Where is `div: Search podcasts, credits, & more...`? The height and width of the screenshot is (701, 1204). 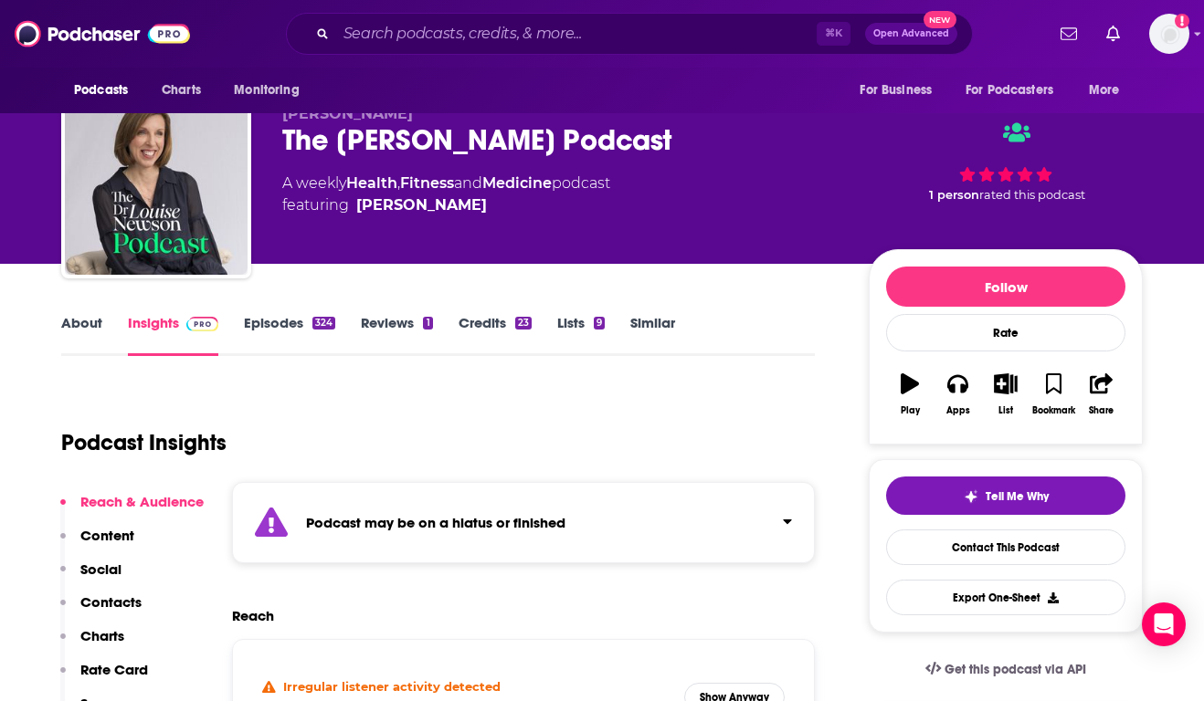
div: Search podcasts, credits, & more... is located at coordinates (629, 34).